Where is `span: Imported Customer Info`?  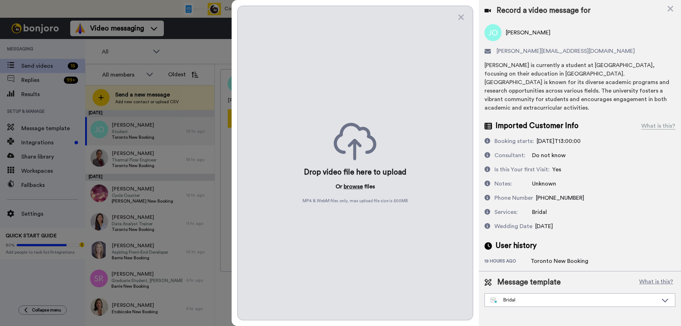
span: Imported Customer Info is located at coordinates (537, 126).